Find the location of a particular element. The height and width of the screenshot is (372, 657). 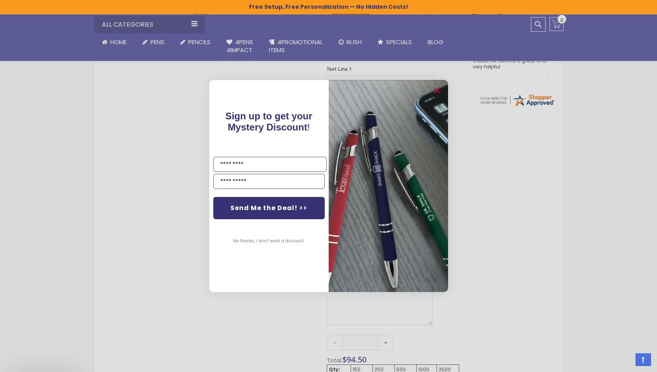

button: Send Me the Deal! >> is located at coordinates (269, 208).